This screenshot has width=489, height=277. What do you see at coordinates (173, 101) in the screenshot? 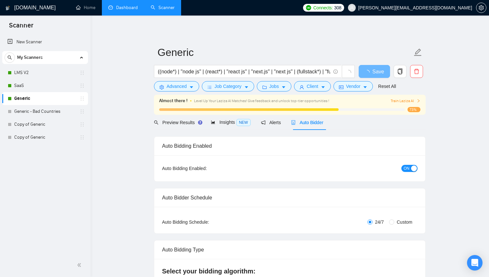
I see `span: Almost there !` at bounding box center [173, 101].